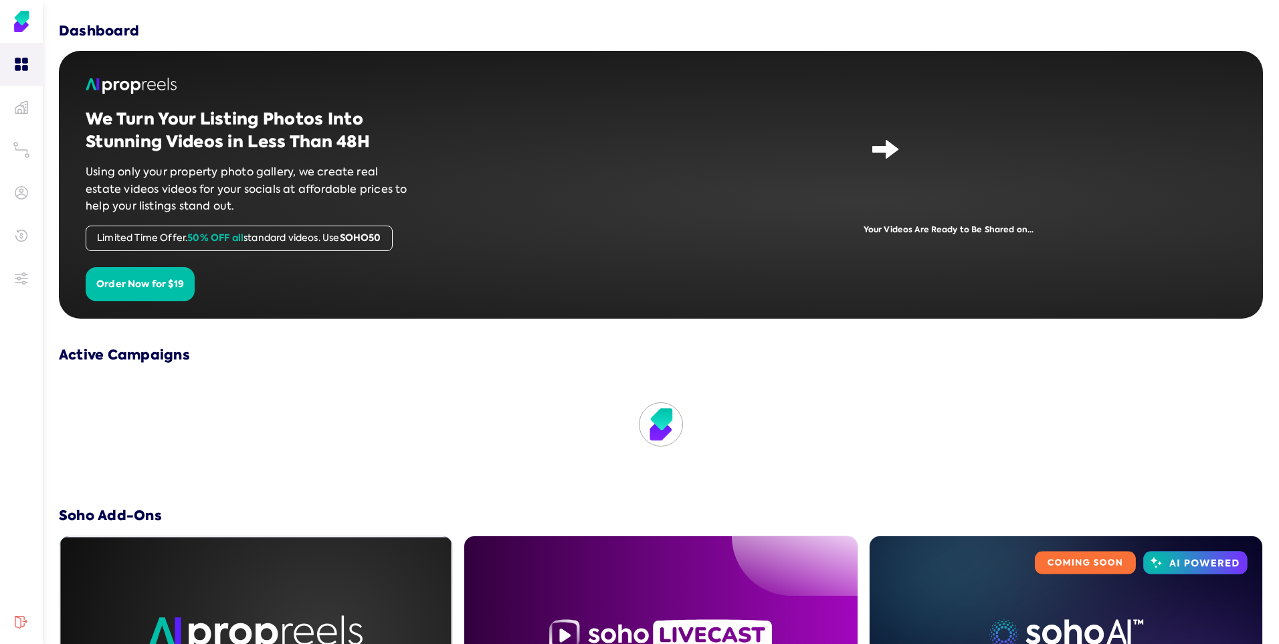 The height and width of the screenshot is (644, 1279). Describe the element at coordinates (140, 284) in the screenshot. I see `button: Order Now for $19` at that location.